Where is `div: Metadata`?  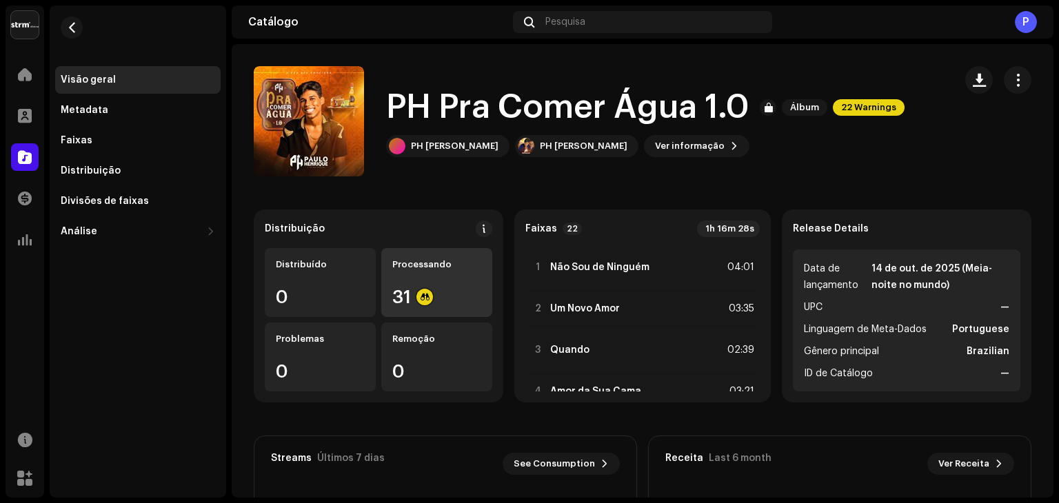
div: Metadata is located at coordinates (84, 110).